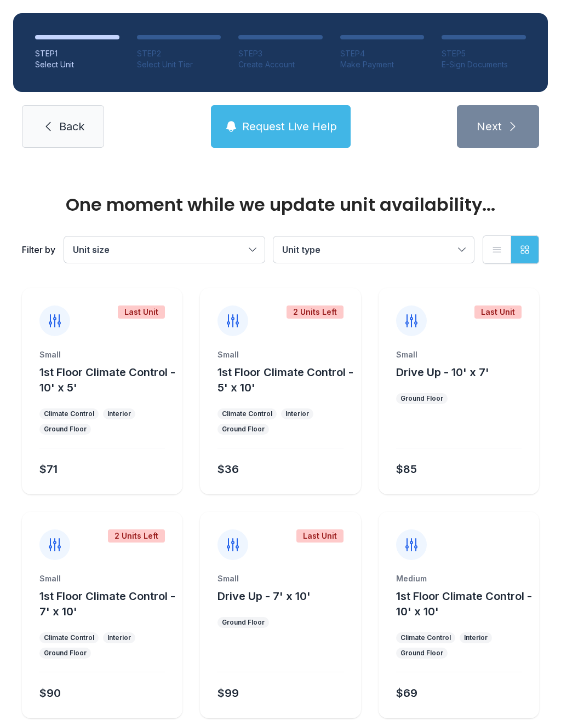 This screenshot has height=721, width=561. Describe the element at coordinates (264, 596) in the screenshot. I see `span: Drive Up - 7' x 10'` at that location.